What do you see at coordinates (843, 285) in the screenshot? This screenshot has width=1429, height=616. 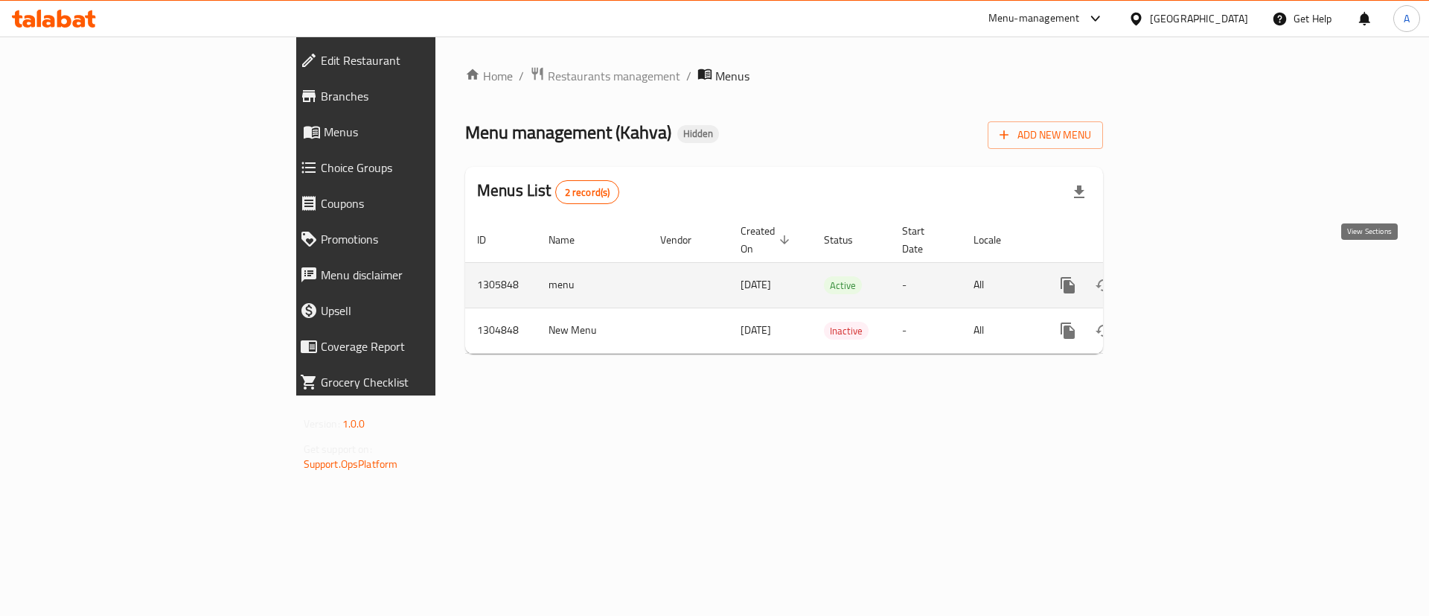 I see `span: Active` at bounding box center [843, 285].